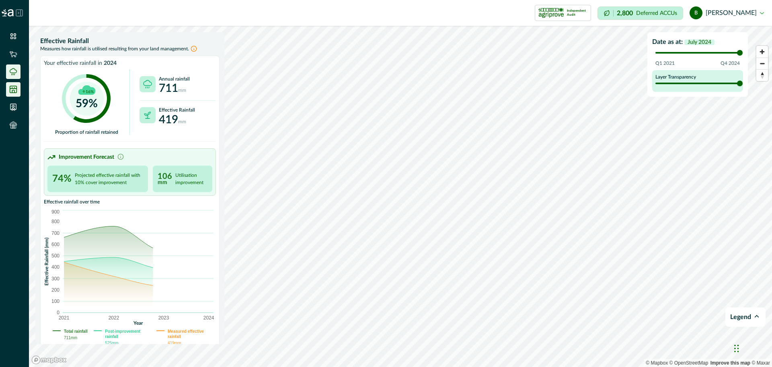  I want to click on a: Mapbox logo, so click(49, 359).